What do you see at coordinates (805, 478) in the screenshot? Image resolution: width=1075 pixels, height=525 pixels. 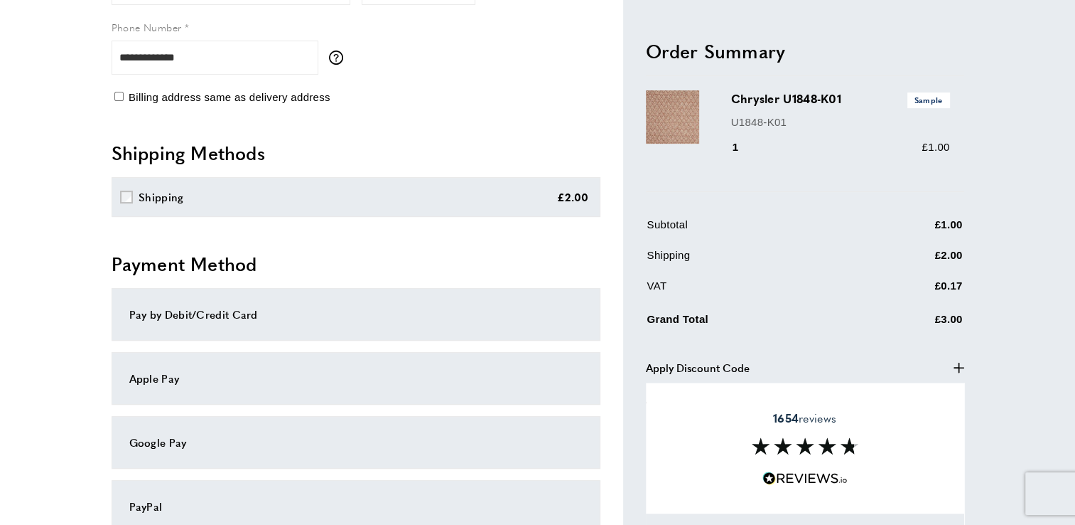 I see `img: Reviews.io 5 stars` at bounding box center [805, 478].